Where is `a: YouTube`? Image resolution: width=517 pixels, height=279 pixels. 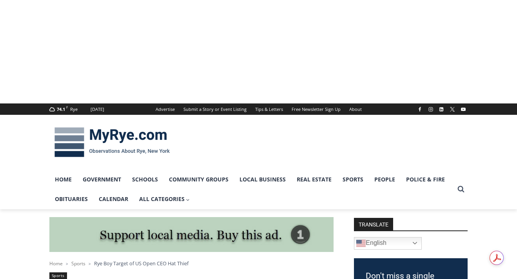
a: YouTube is located at coordinates (463, 109).